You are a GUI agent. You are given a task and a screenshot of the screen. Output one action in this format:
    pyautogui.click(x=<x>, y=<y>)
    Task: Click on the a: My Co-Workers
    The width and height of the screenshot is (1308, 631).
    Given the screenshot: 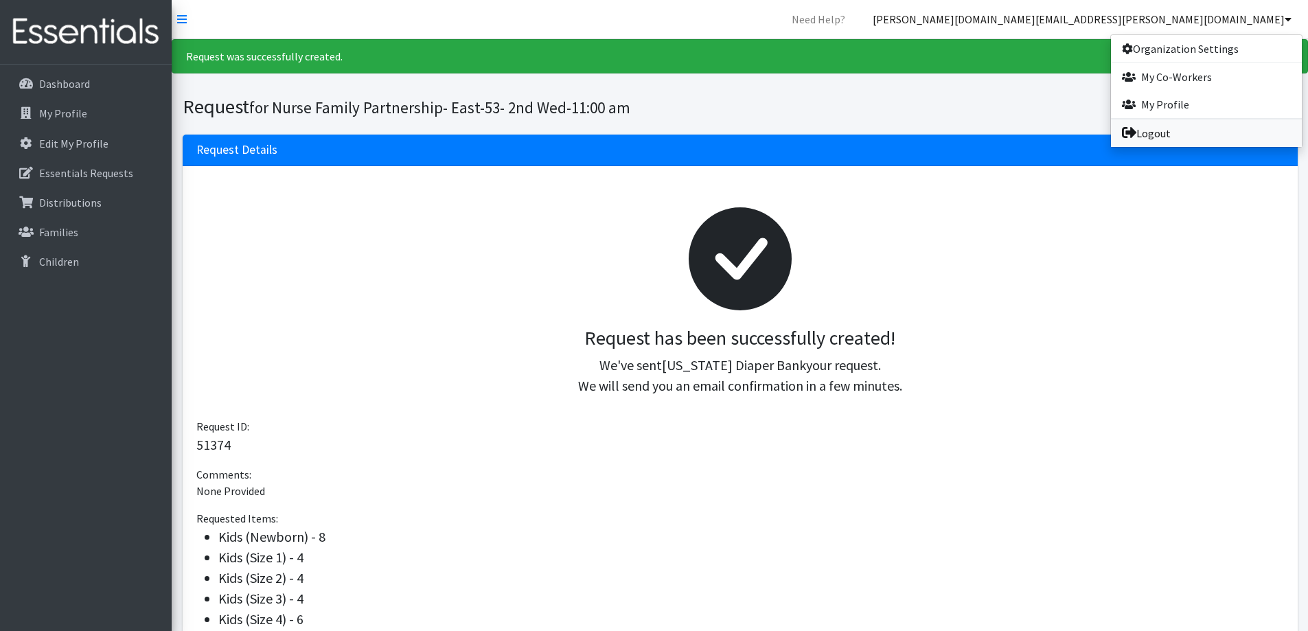 What is the action you would take?
    pyautogui.click(x=1207, y=77)
    